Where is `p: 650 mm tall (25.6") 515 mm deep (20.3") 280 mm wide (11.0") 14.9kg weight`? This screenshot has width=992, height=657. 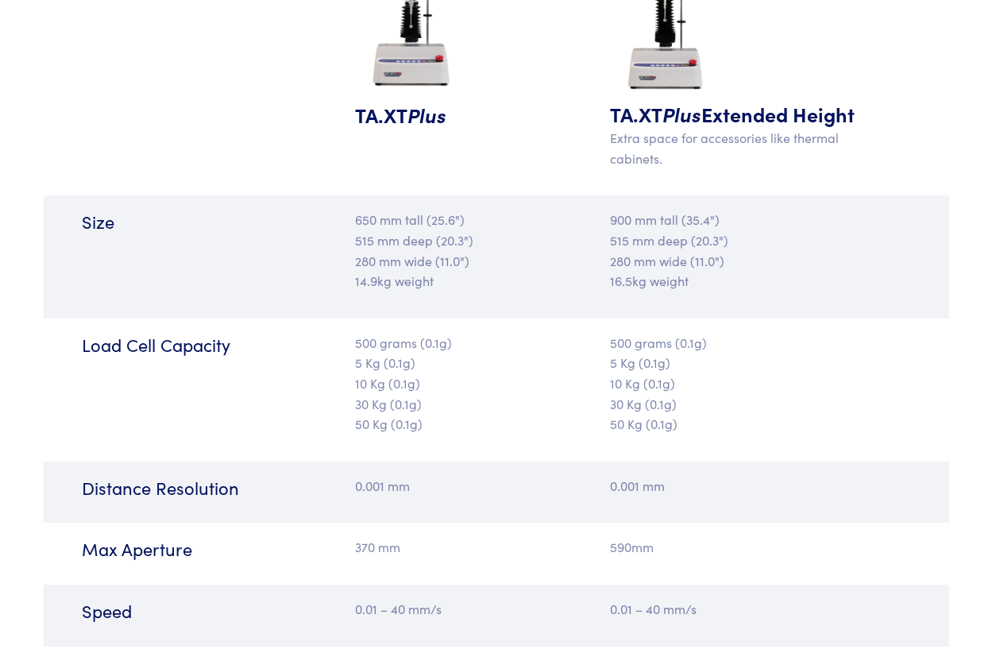 p: 650 mm tall (25.6") 515 mm deep (20.3") 280 mm wide (11.0") 14.9kg weight is located at coordinates (421, 250).